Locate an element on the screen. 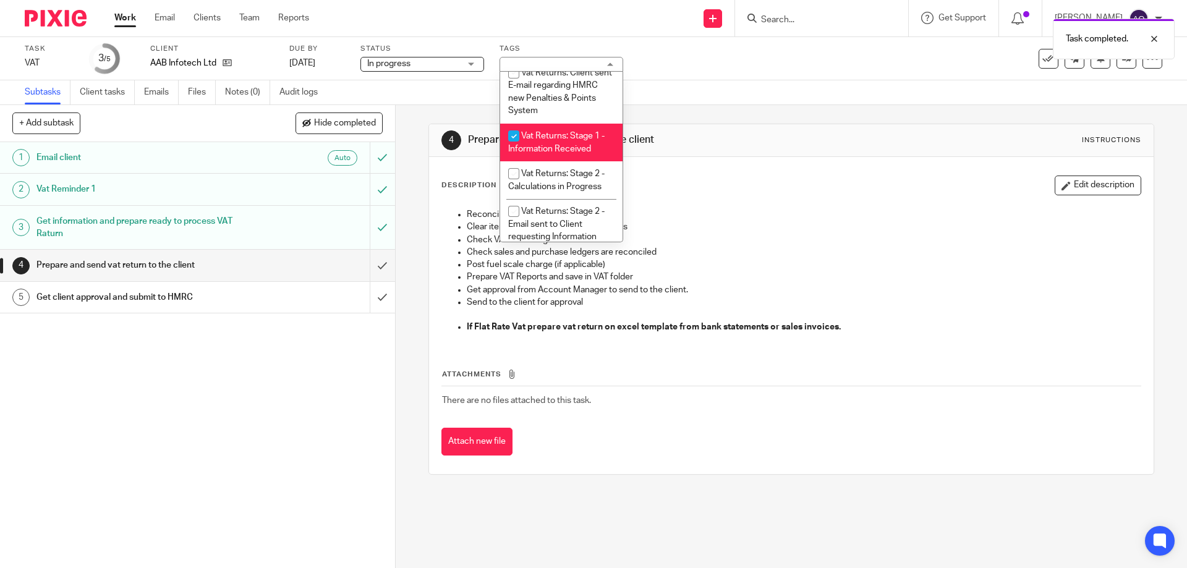 The width and height of the screenshot is (1187, 568). p: Check VAT on mileage is located at coordinates (803, 240).